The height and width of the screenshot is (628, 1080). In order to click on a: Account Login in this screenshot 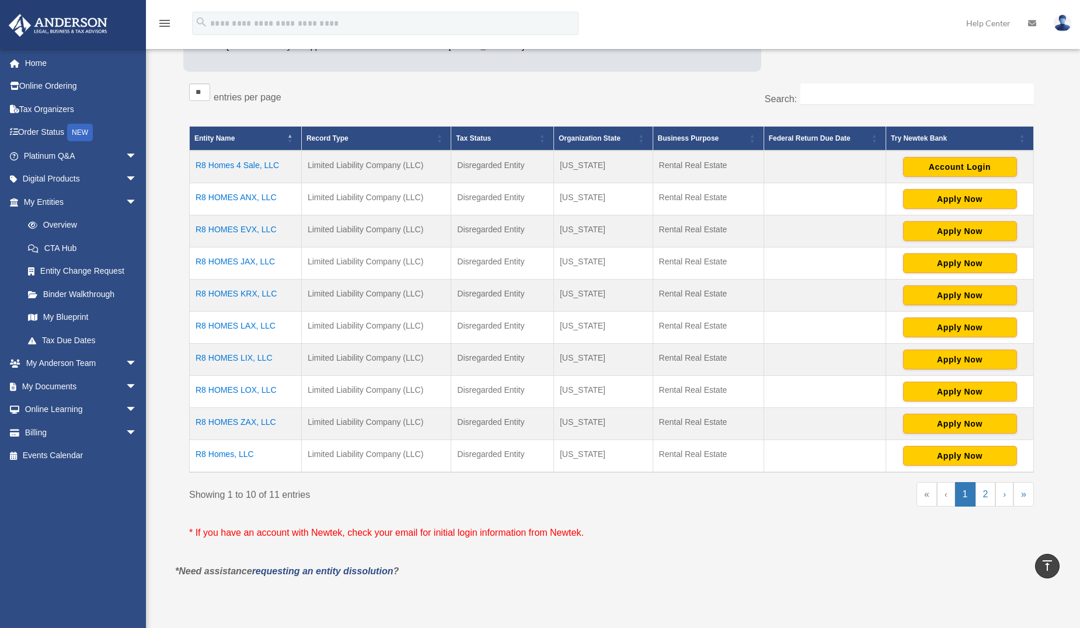, I will do `click(960, 166)`.